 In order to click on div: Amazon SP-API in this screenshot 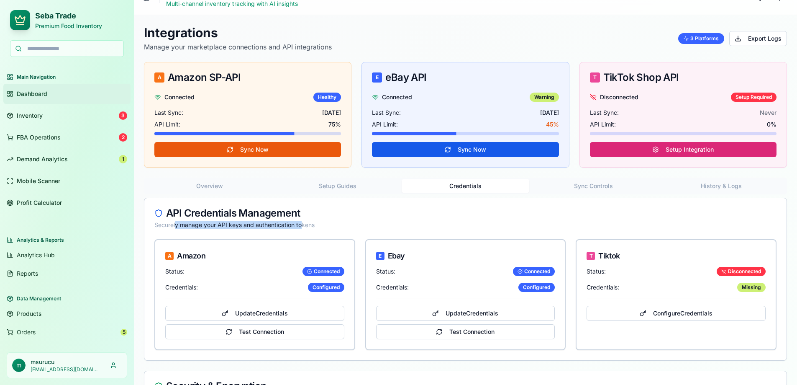, I will do `click(248, 77)`.